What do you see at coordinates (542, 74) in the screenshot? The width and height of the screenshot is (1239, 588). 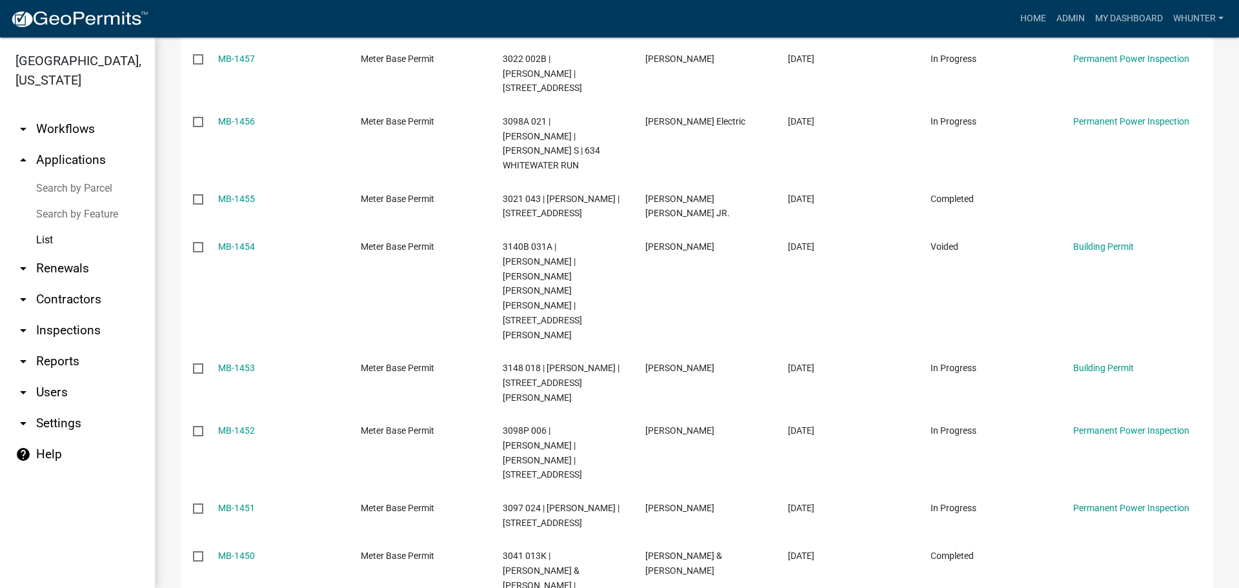 I see `span: 3022 002B | LOUISE EPPERSON | 10829 TAILS CREEK RD` at bounding box center [542, 74].